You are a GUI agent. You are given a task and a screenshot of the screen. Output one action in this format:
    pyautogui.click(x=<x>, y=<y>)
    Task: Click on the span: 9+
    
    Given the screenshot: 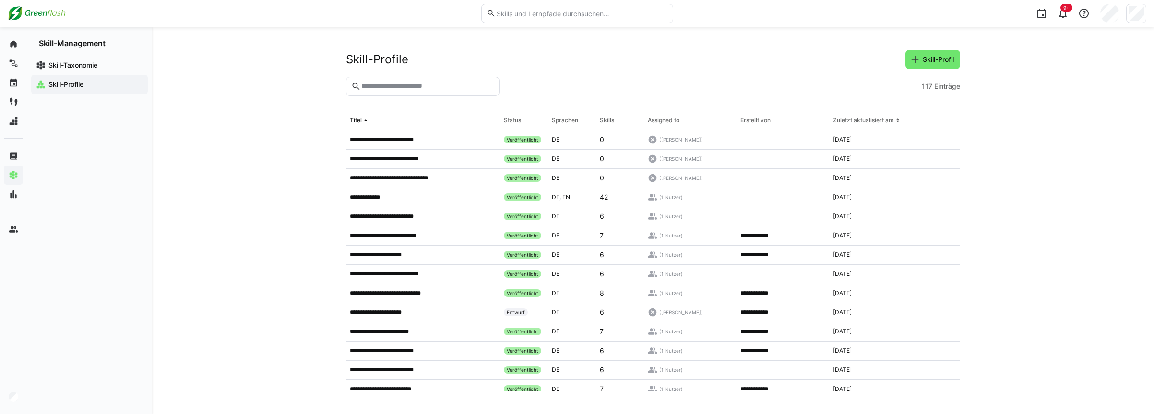 What is the action you would take?
    pyautogui.click(x=1066, y=8)
    